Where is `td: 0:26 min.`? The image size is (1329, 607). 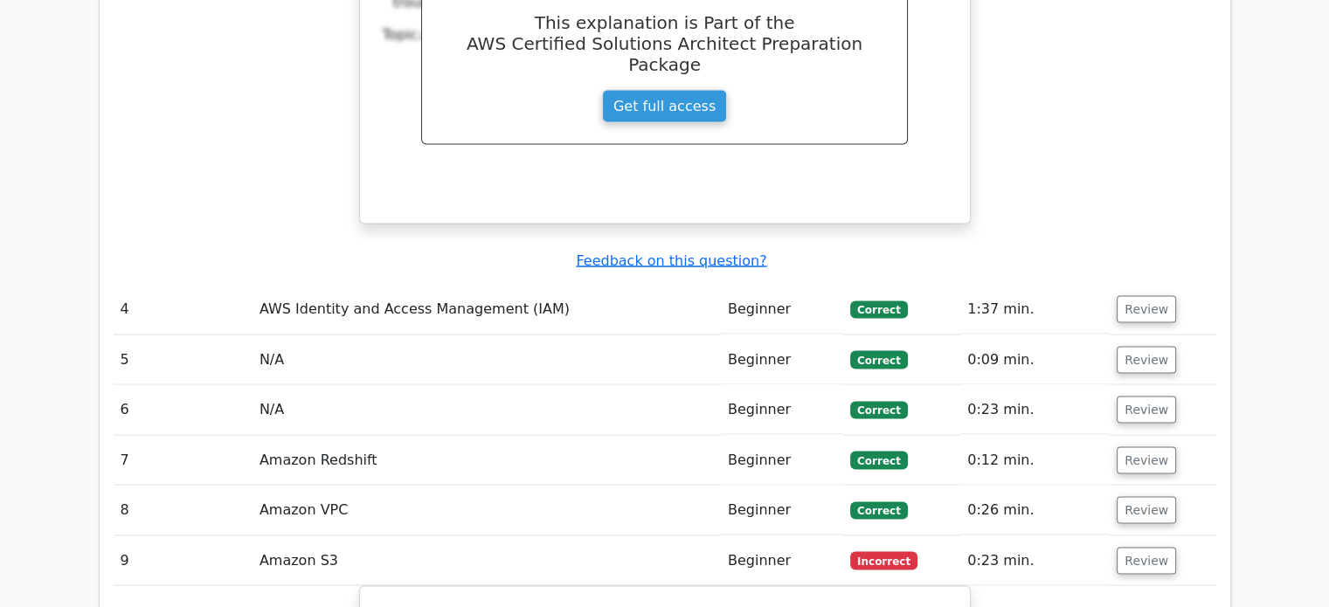 td: 0:26 min. is located at coordinates (1034, 509).